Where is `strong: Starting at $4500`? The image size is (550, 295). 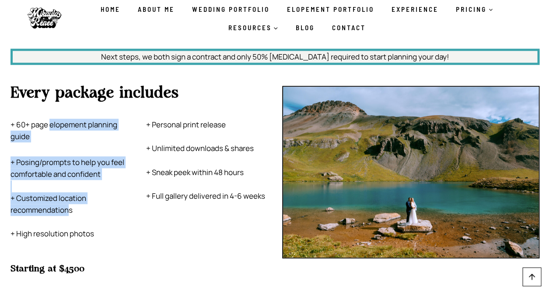
strong: Starting at $4500 is located at coordinates (47, 269).